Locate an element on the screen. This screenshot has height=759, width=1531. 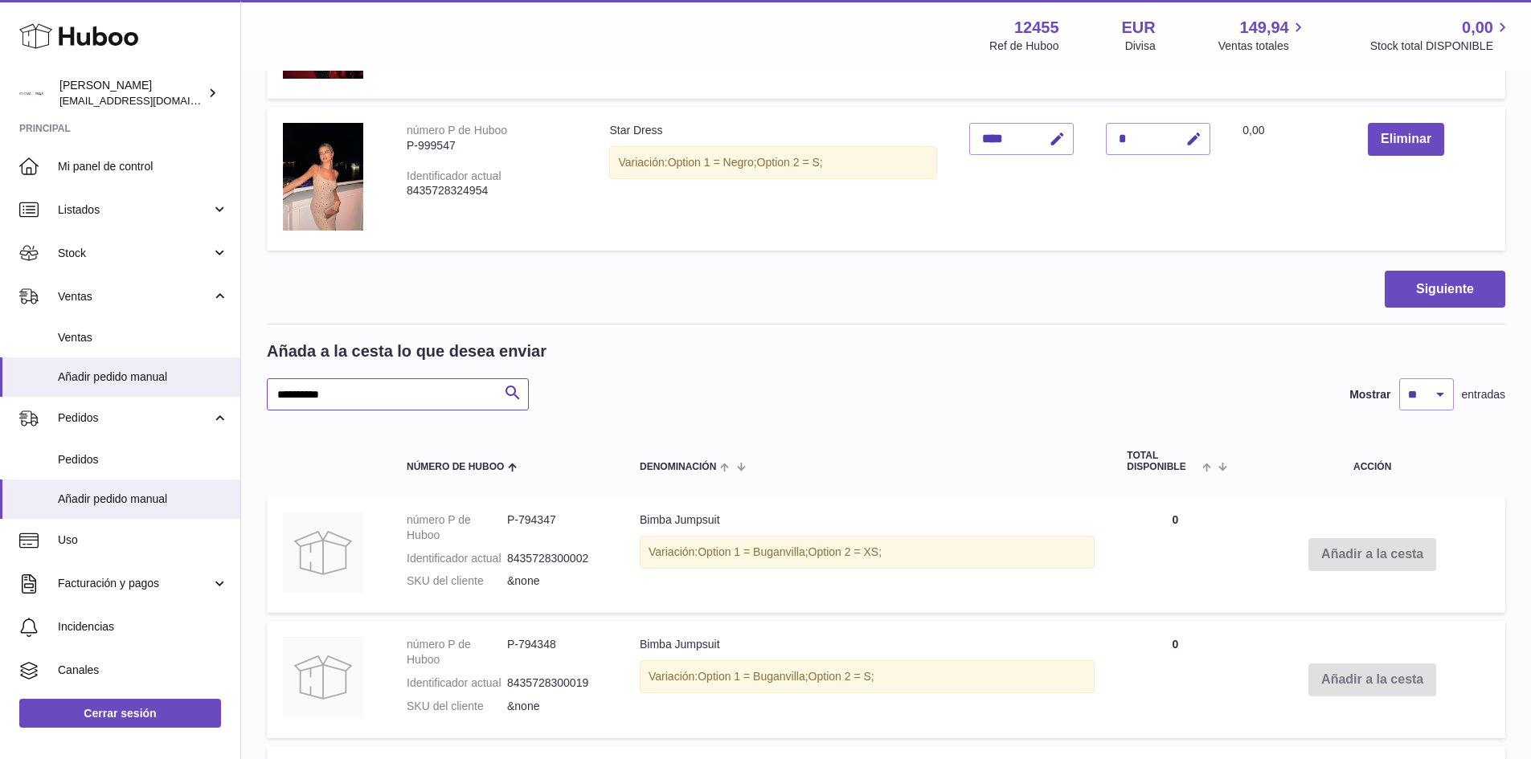
dd: 8435728300019 is located at coordinates (557, 683).